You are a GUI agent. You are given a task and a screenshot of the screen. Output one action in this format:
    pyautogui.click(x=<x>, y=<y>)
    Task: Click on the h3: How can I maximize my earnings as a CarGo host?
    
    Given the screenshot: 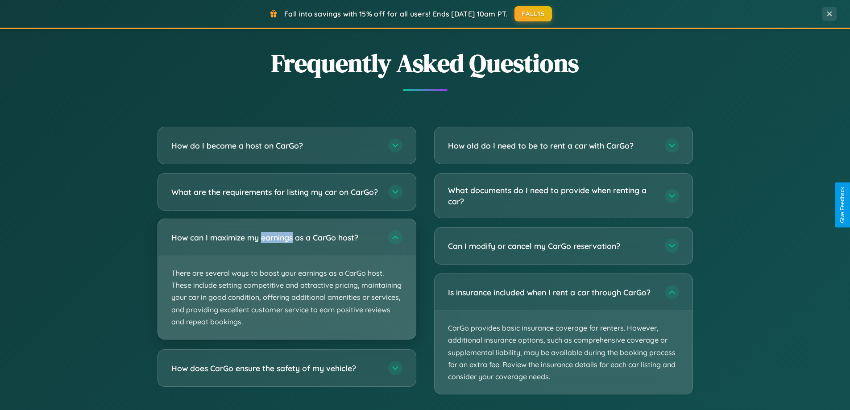 What is the action you would take?
    pyautogui.click(x=275, y=237)
    